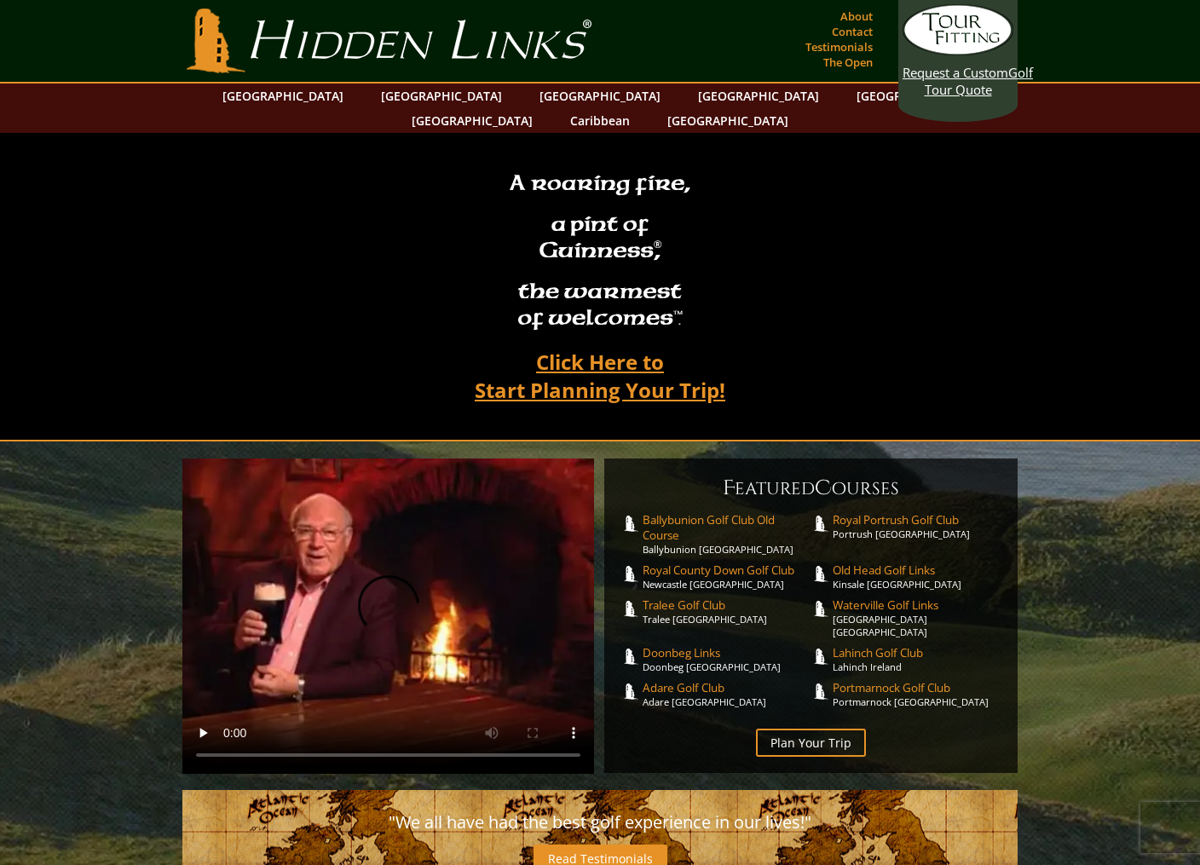 This screenshot has width=1200, height=865. Describe the element at coordinates (727, 653) in the screenshot. I see `span: Doonbeg Links` at that location.